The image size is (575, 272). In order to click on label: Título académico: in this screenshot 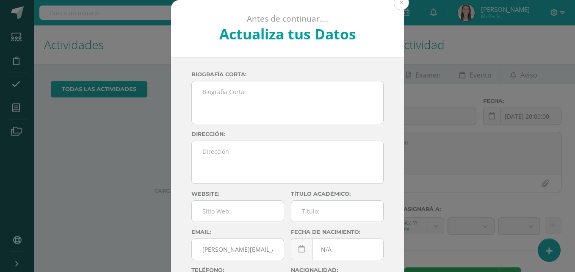, I will do `click(337, 193)`.